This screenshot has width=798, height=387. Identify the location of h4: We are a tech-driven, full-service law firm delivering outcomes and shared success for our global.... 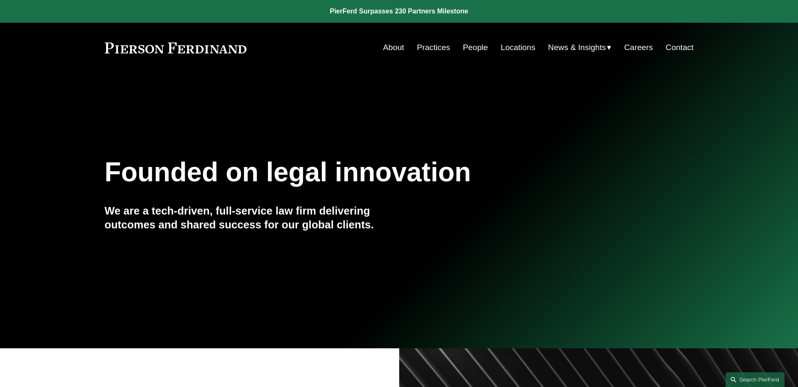
(252, 217).